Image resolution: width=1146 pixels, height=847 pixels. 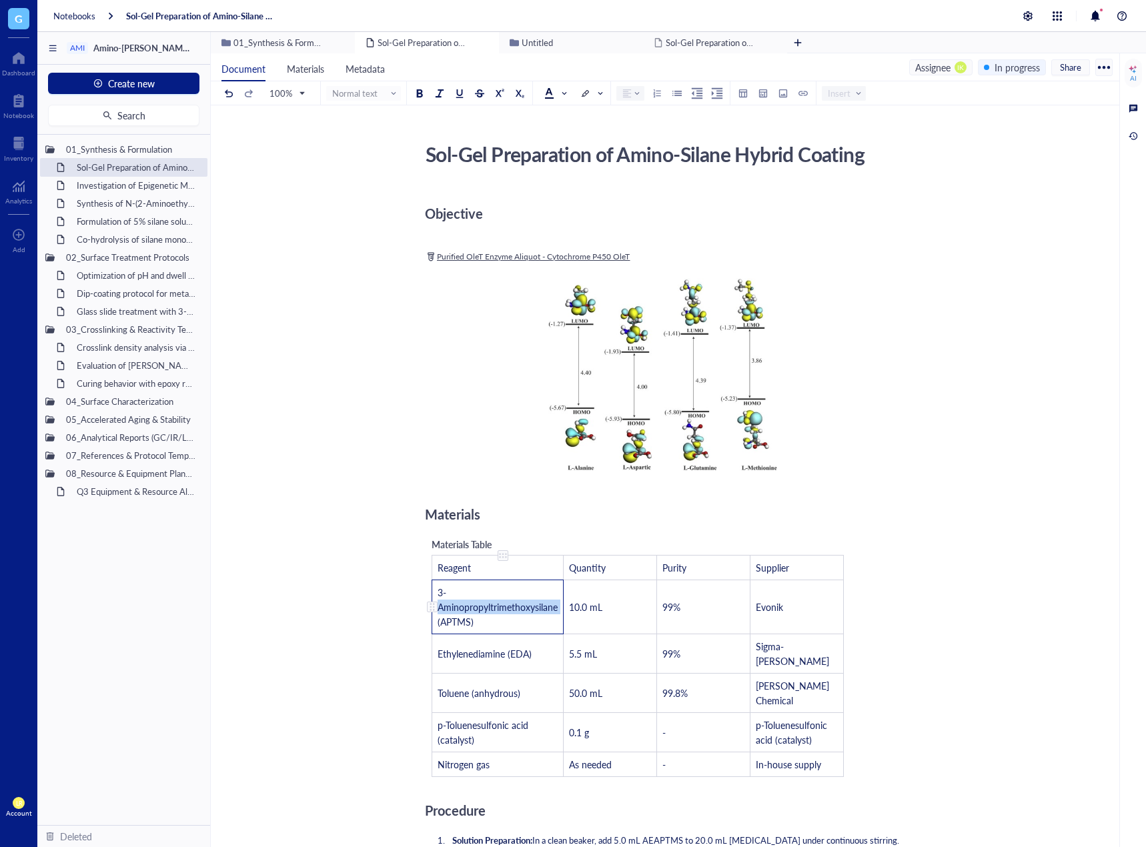 I want to click on span: Ethylenediamine (EDA), so click(x=484, y=654).